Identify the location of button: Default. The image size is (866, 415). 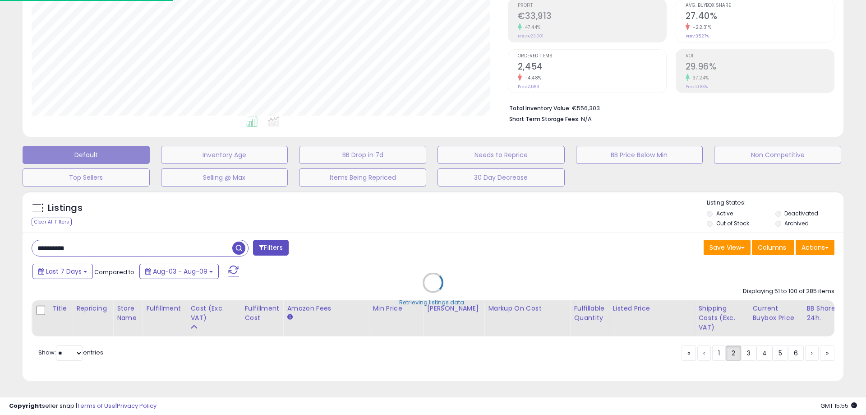
(86, 155).